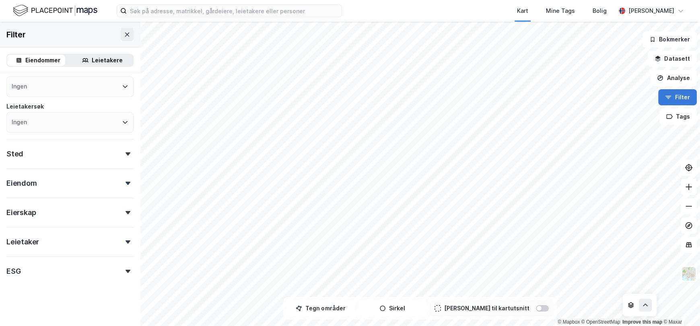 This screenshot has height=326, width=700. What do you see at coordinates (522, 11) in the screenshot?
I see `div: Kart` at bounding box center [522, 11].